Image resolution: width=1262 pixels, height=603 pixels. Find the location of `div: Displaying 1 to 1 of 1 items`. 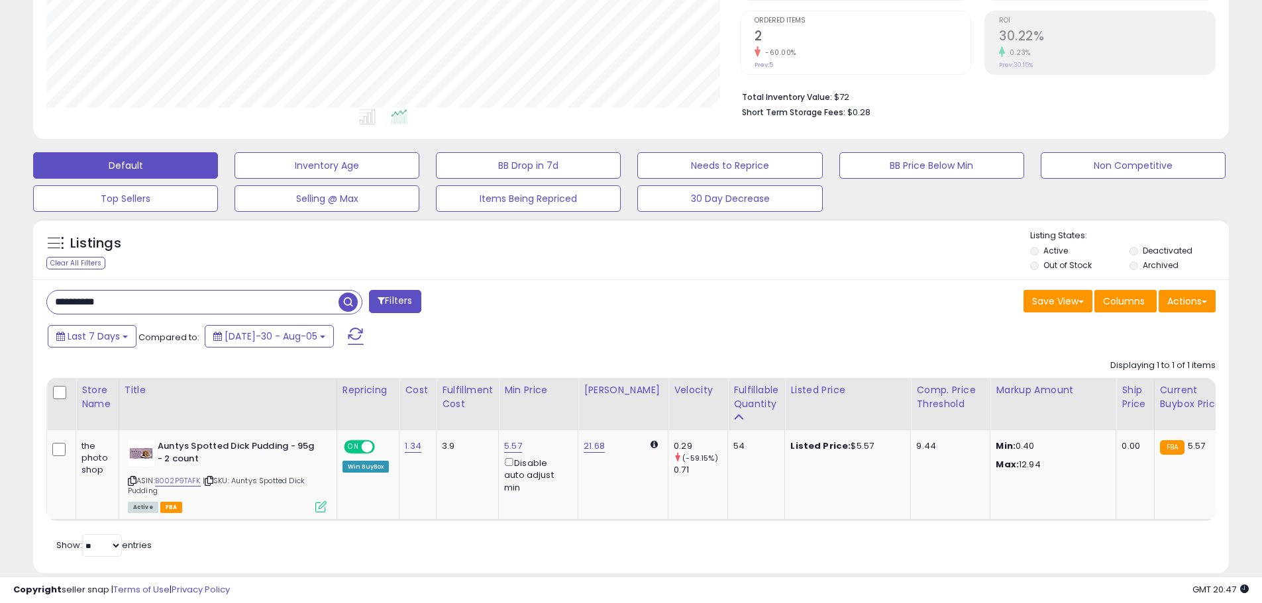

div: Displaying 1 to 1 of 1 items is located at coordinates (1162, 366).